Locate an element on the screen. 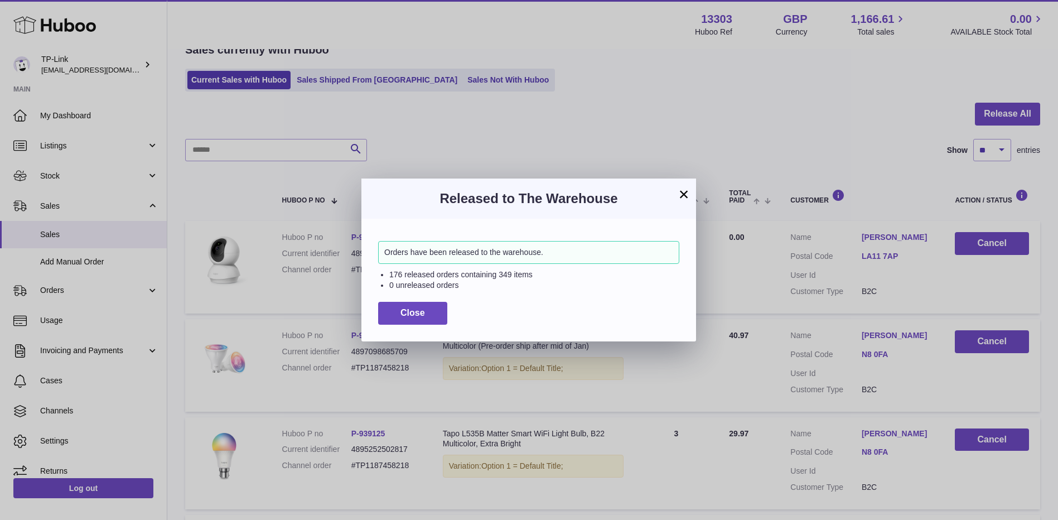  div: Orders have been released to the warehouse. is located at coordinates (529, 252).